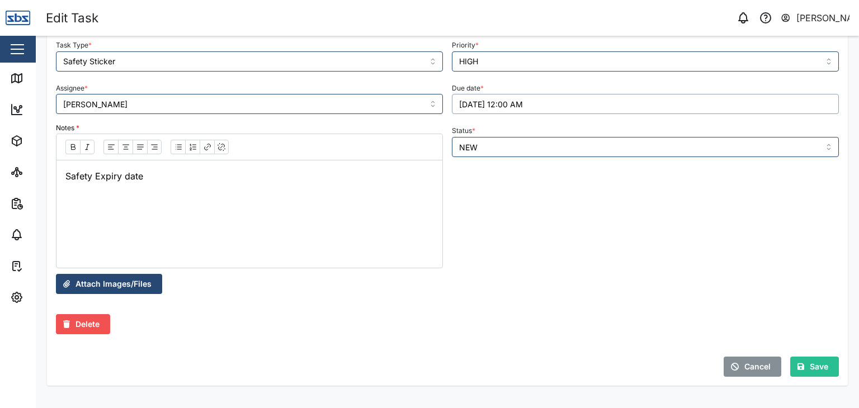  What do you see at coordinates (154, 147) in the screenshot?
I see `button: Align text: right` at bounding box center [154, 147].